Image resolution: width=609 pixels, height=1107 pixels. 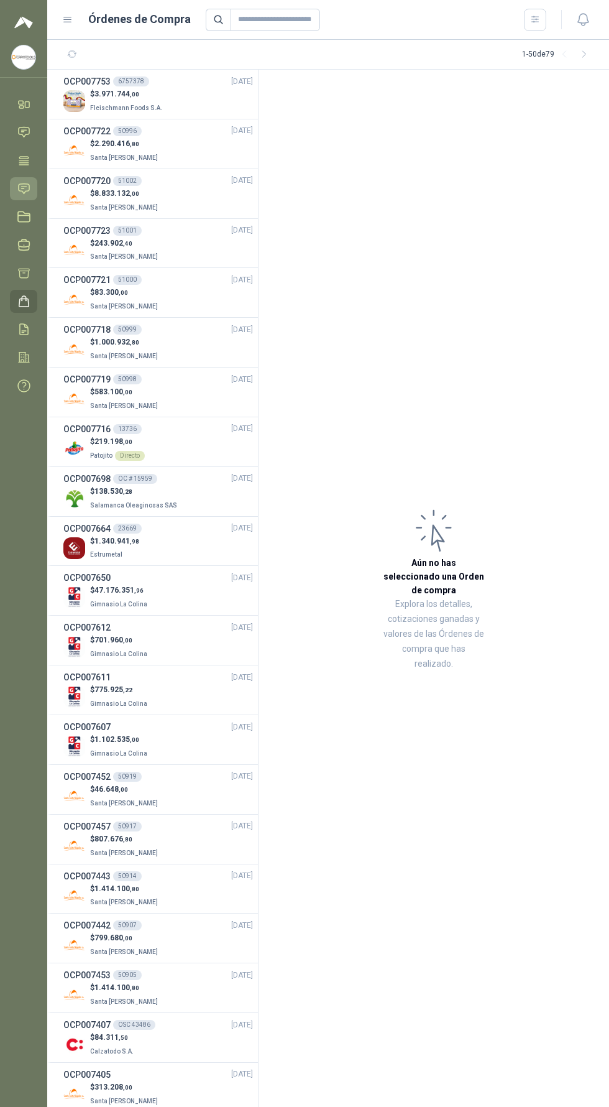 What do you see at coordinates (131, 81) in the screenshot?
I see `div: 6757378` at bounding box center [131, 81].